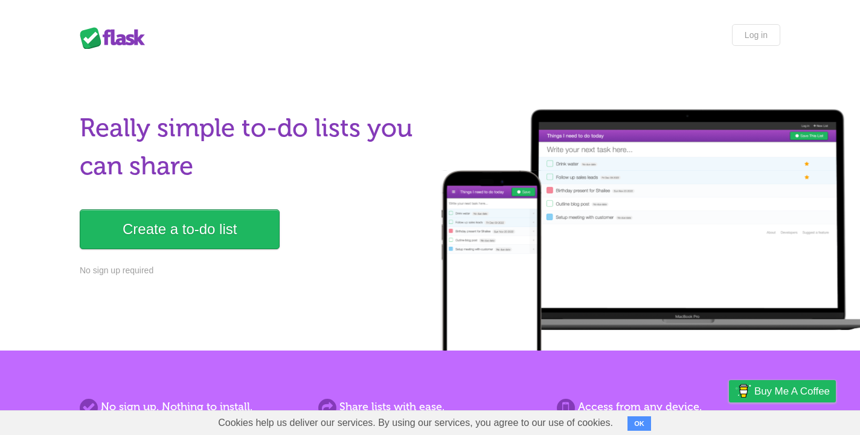 Image resolution: width=860 pixels, height=435 pixels. Describe the element at coordinates (415, 423) in the screenshot. I see `span: Cookies help us deliver our services. By using our services, you agree to our use of cookies.` at that location.